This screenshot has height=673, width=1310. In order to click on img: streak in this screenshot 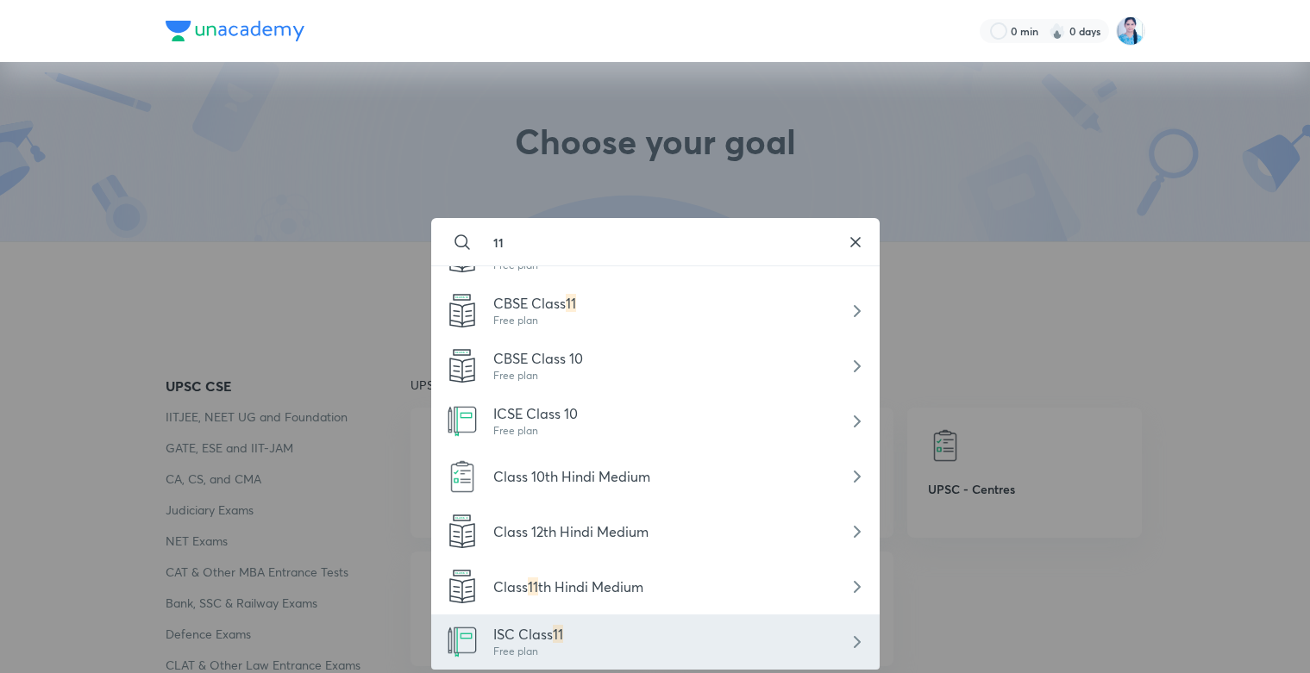, I will do `click(1057, 31)`.